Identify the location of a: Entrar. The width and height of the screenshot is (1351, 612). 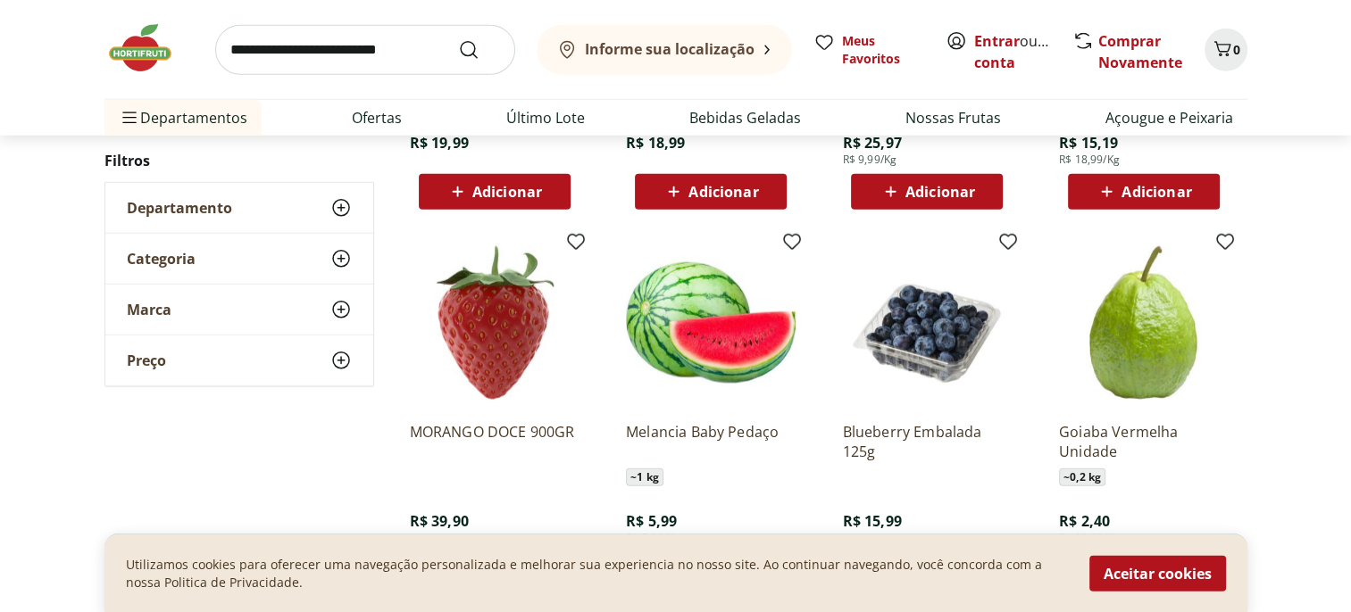
(996, 41).